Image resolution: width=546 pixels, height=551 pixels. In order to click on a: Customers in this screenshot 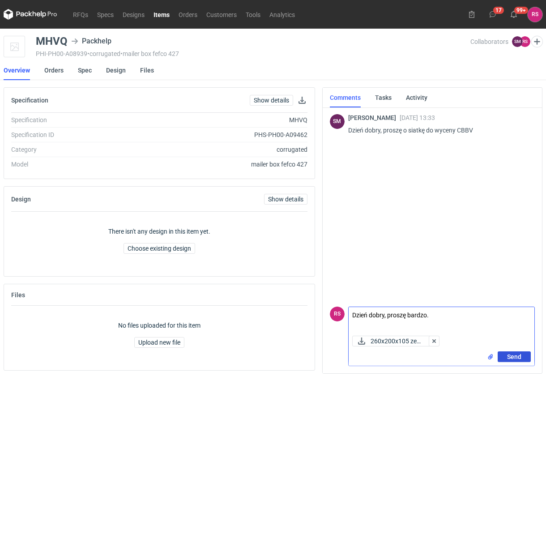, I will do `click(221, 14)`.